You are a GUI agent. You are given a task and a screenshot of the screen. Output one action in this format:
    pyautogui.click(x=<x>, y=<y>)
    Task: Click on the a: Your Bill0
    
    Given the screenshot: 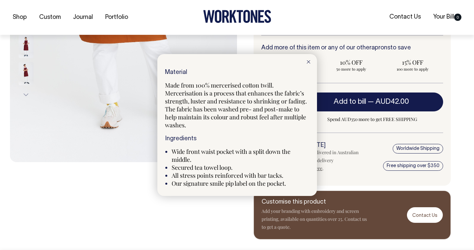 What is the action you would take?
    pyautogui.click(x=447, y=17)
    